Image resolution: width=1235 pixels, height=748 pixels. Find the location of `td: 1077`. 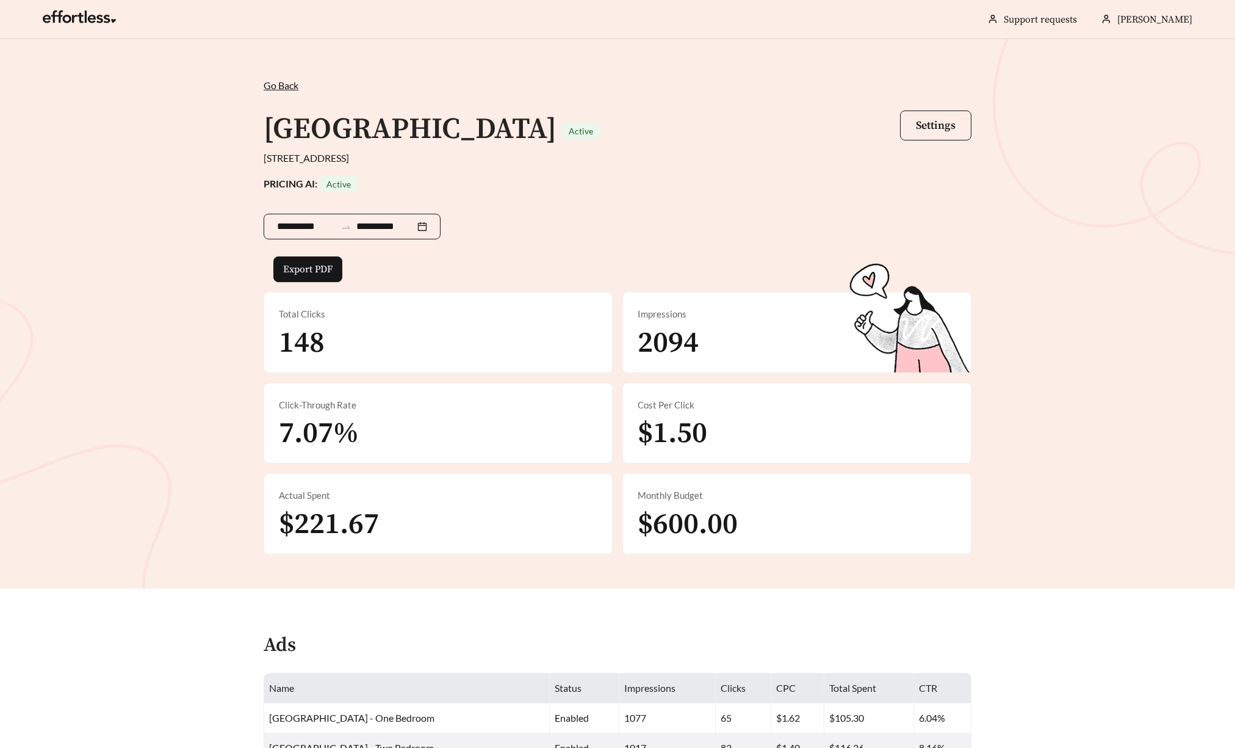

td: 1077 is located at coordinates (668, 718).